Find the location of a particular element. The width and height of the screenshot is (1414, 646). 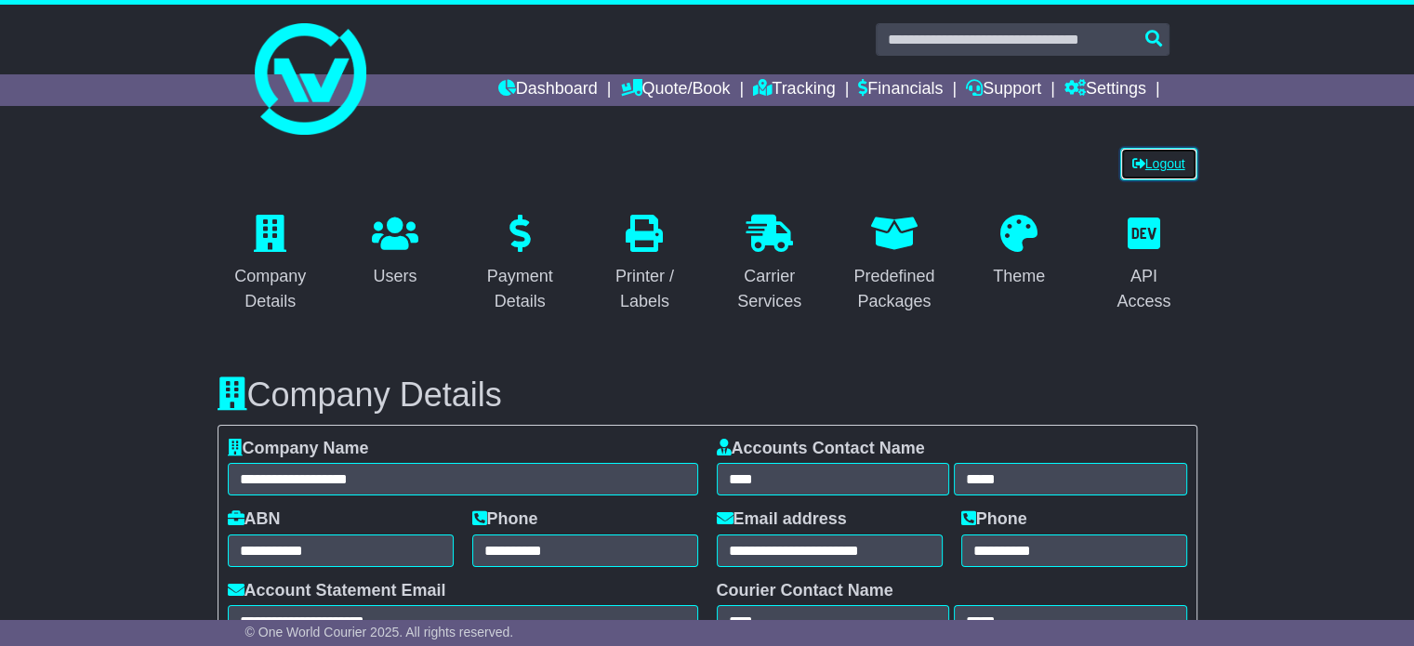

div: Users is located at coordinates (395, 276).